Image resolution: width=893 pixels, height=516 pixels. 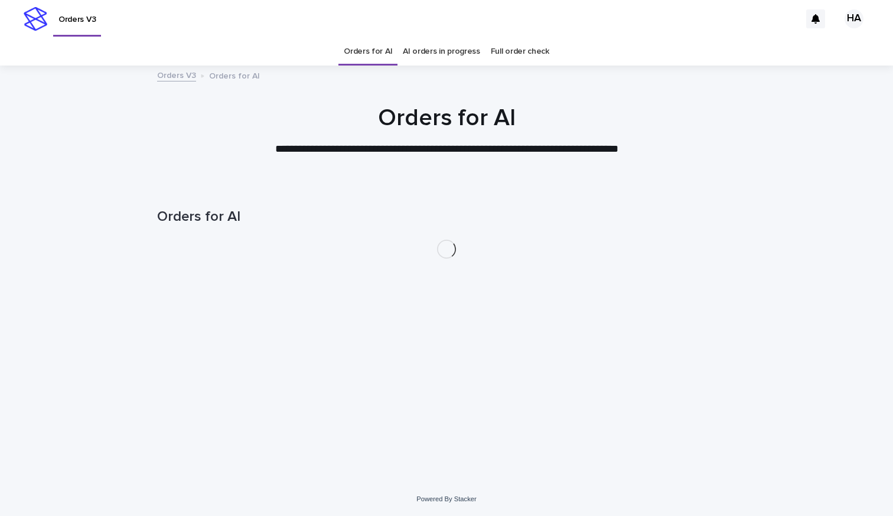 I want to click on p: Orders for AI, so click(x=234, y=75).